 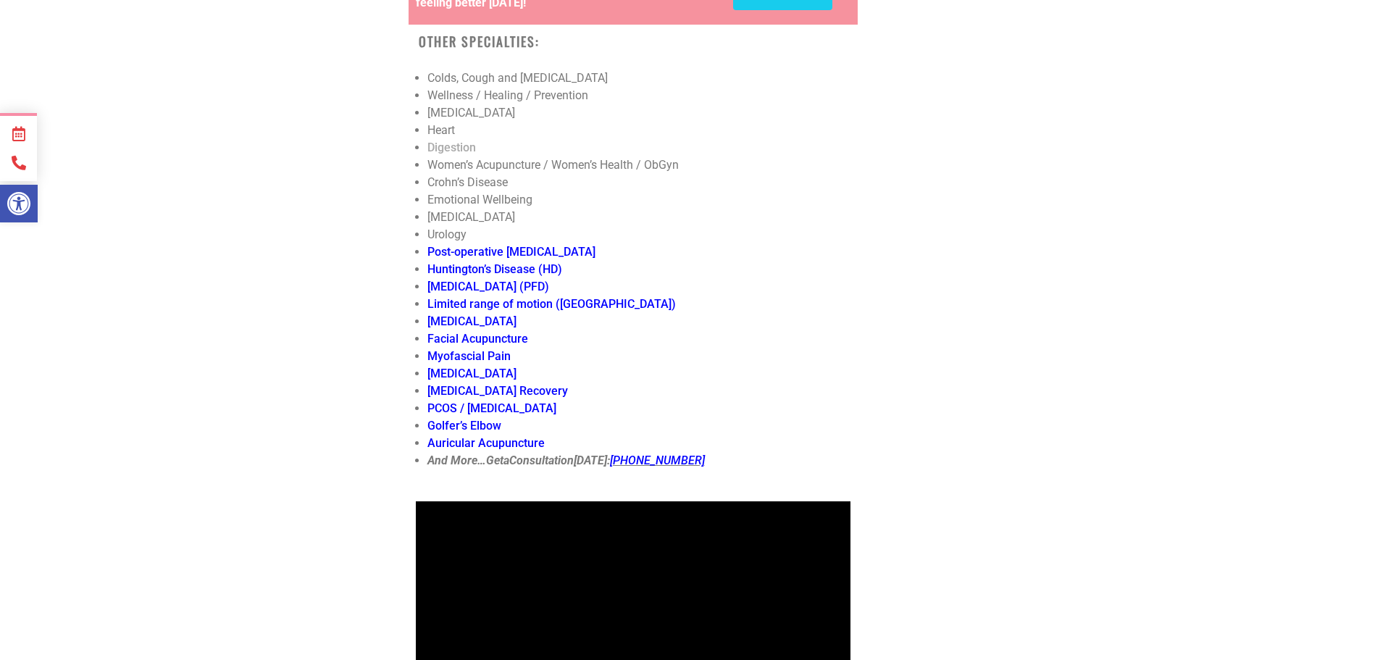 What do you see at coordinates (501, 460) in the screenshot?
I see `strong: And More… a` at bounding box center [501, 460].